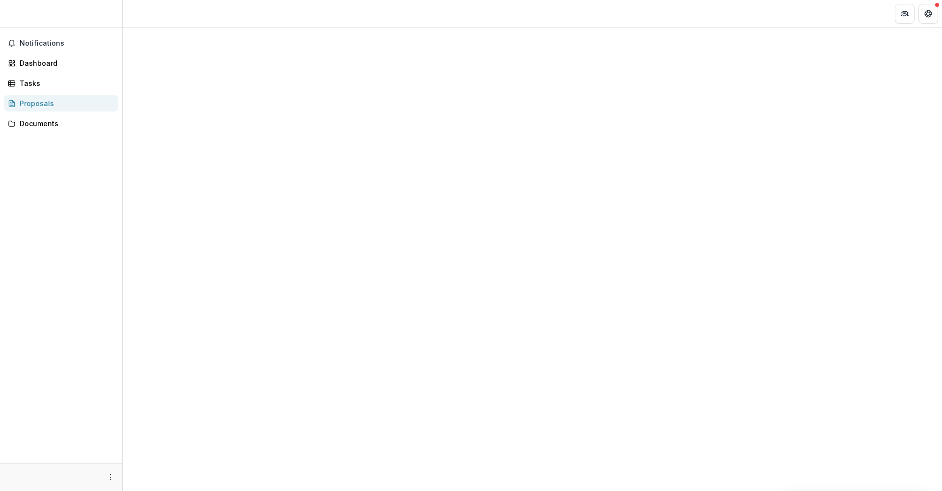 The width and height of the screenshot is (942, 491). What do you see at coordinates (65, 123) in the screenshot?
I see `div: Documents` at bounding box center [65, 123].